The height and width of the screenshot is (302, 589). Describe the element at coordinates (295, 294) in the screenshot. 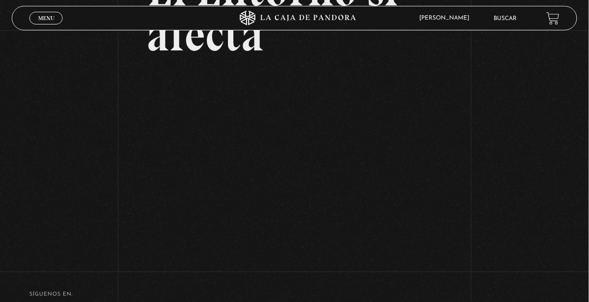

I see `h4: SÍguenos en:` at that location.